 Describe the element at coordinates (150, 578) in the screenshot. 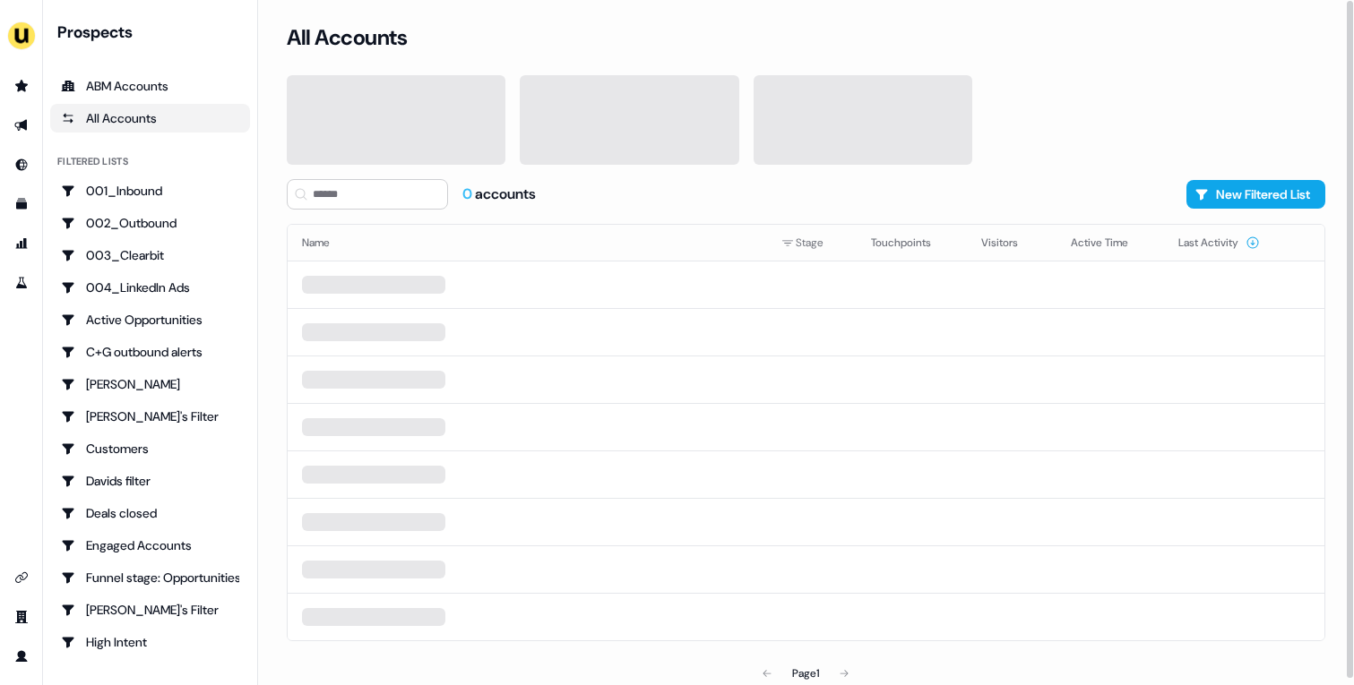

I see `a: Go to Funnel stage: Opportunities` at that location.